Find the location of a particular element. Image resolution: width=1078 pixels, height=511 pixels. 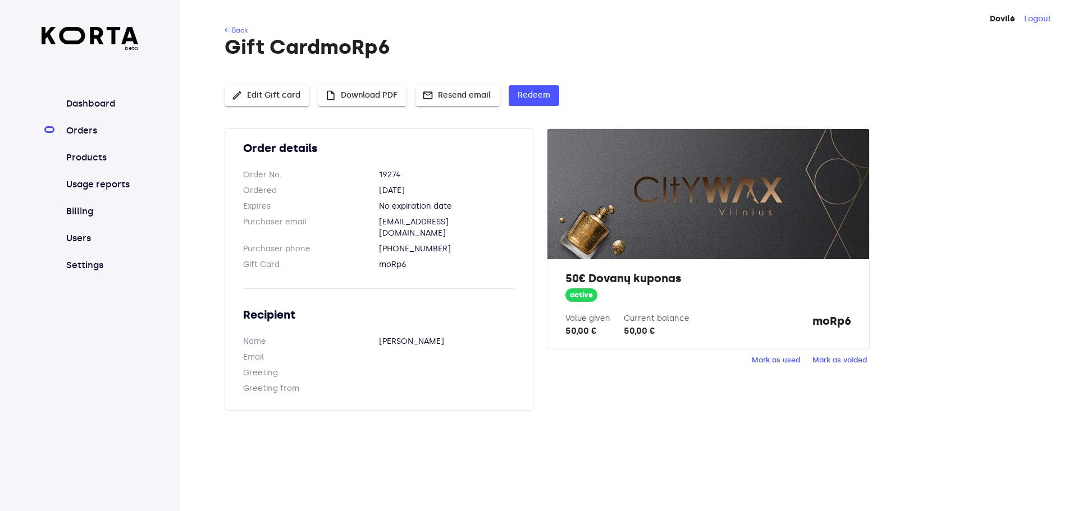

span: Resend email is located at coordinates (458, 95).